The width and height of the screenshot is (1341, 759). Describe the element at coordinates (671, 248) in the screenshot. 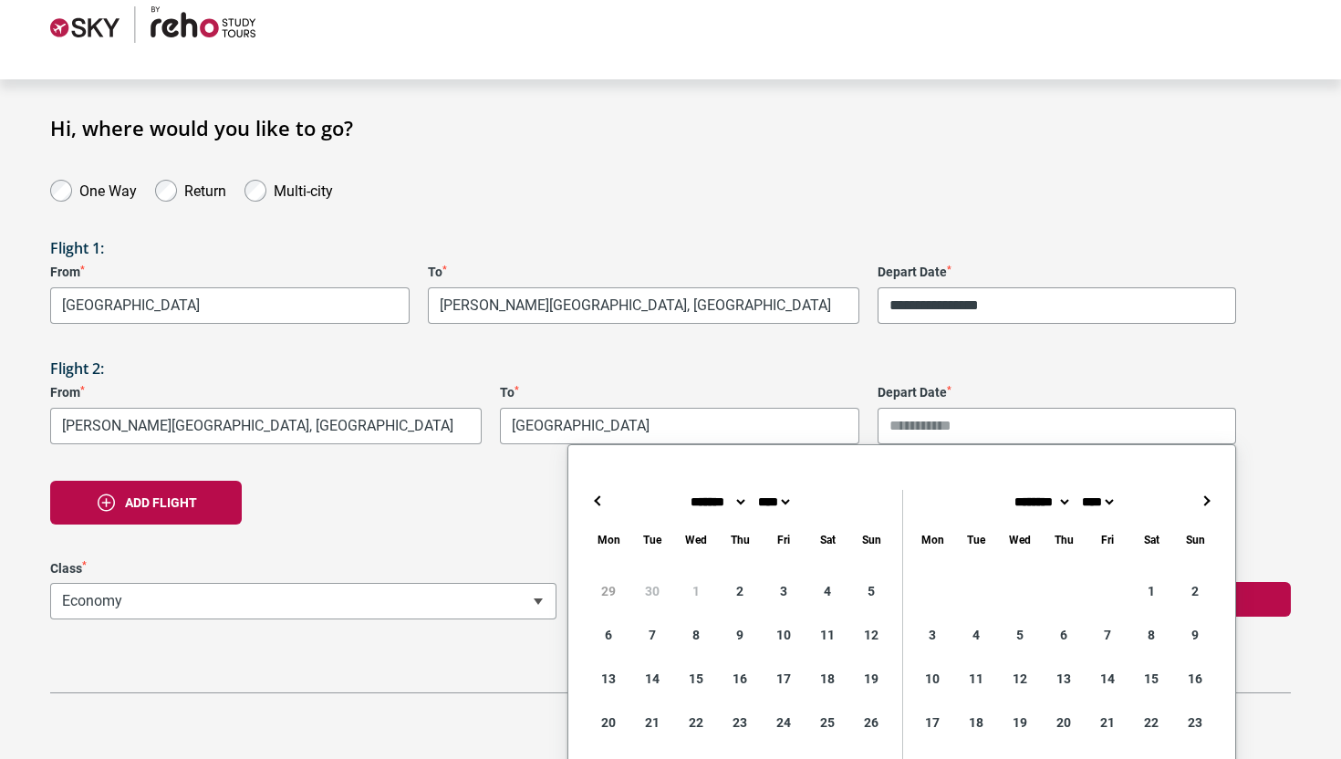

I see `h3: Flight 1:` at that location.